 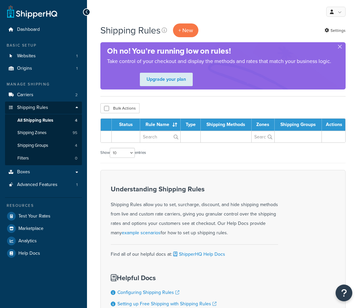 I want to click on span: Dashboard, so click(x=28, y=29).